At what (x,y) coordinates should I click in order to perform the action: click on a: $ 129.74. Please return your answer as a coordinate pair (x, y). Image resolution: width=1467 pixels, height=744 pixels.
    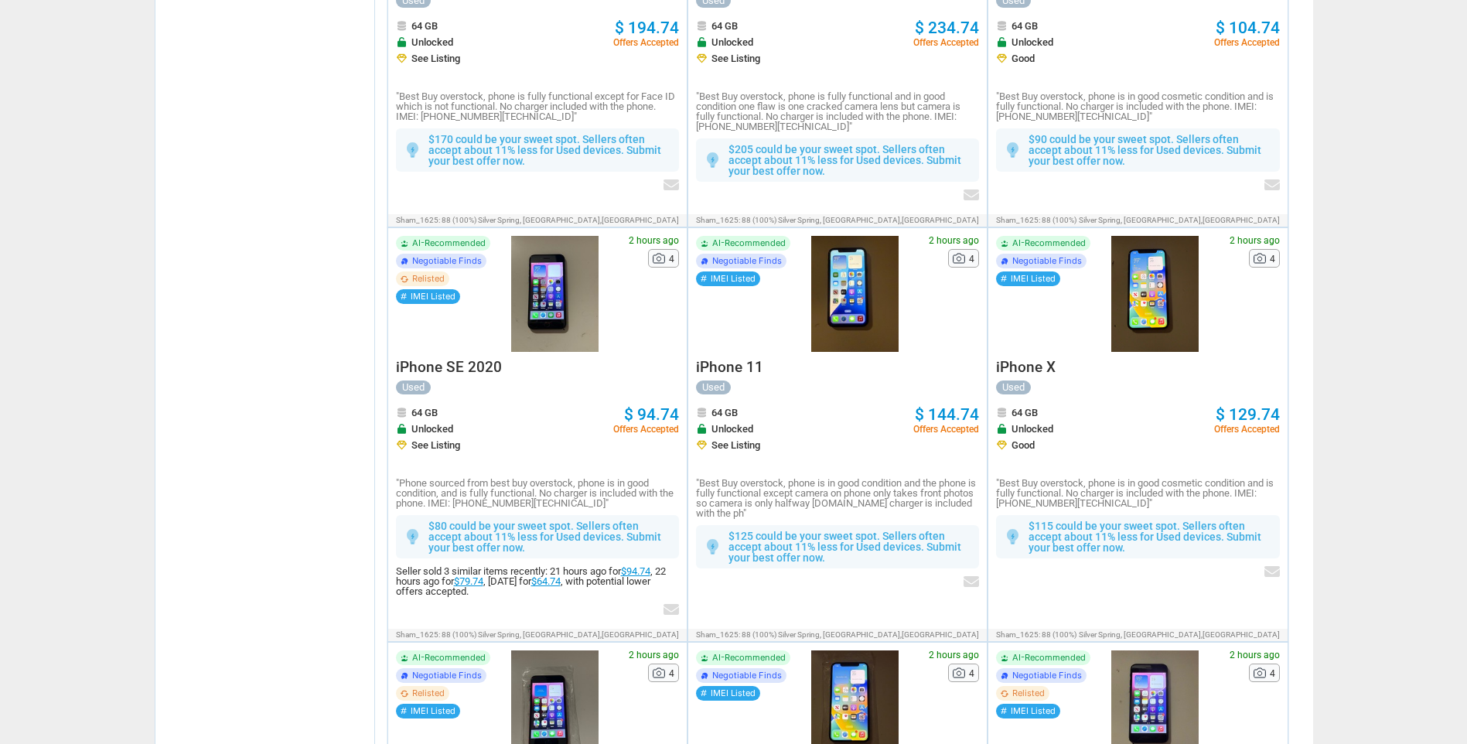
    Looking at the image, I should click on (1248, 415).